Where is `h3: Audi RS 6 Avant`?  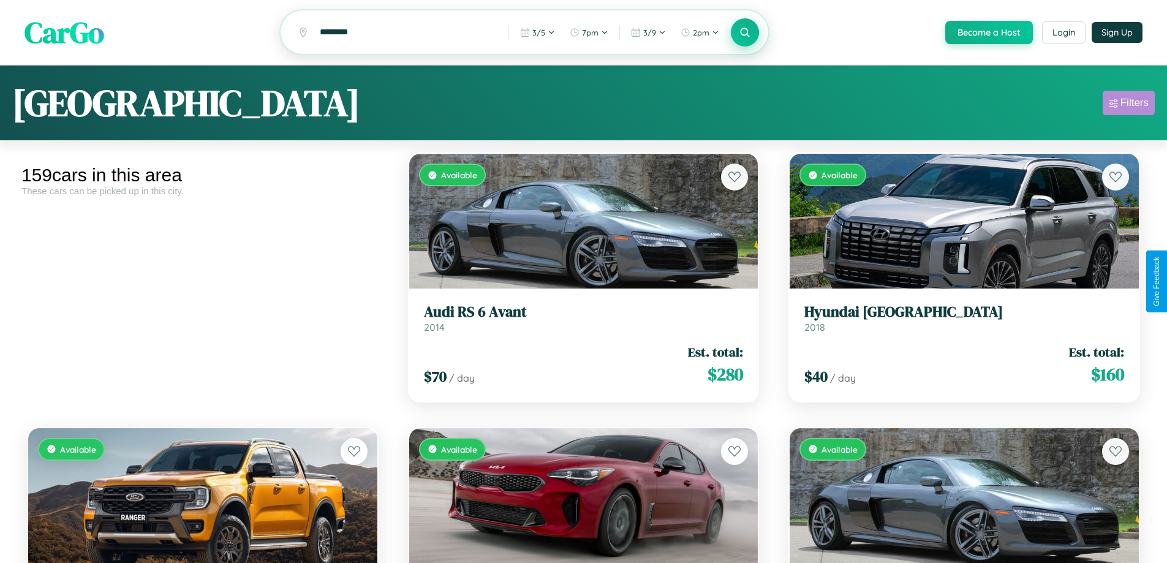 h3: Audi RS 6 Avant is located at coordinates (584, 312).